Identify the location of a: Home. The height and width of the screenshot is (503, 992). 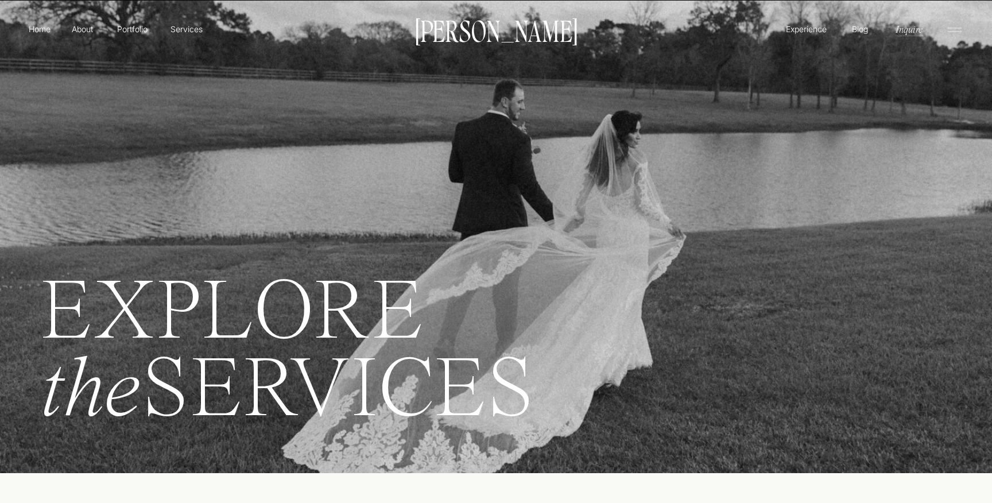
(40, 29).